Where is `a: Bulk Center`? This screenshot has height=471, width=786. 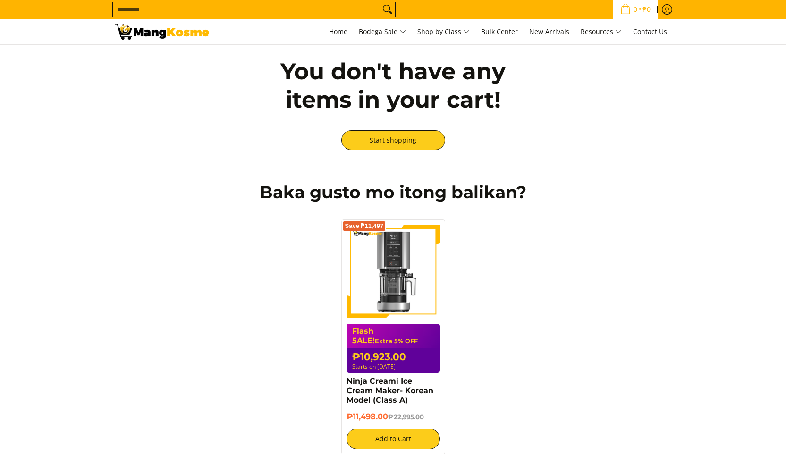
a: Bulk Center is located at coordinates (499, 32).